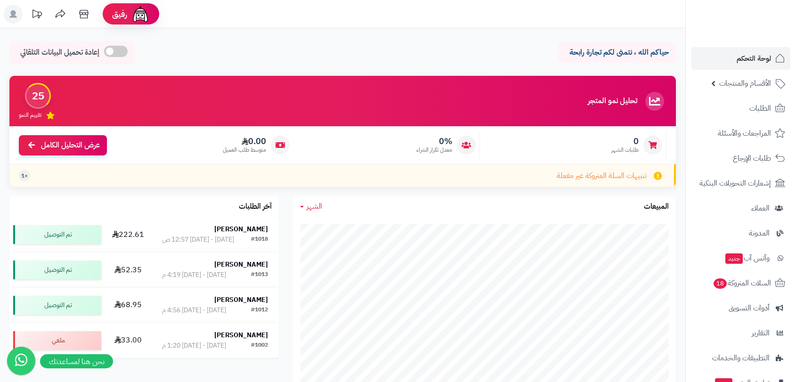  I want to click on img: ai-face.png, so click(140, 14).